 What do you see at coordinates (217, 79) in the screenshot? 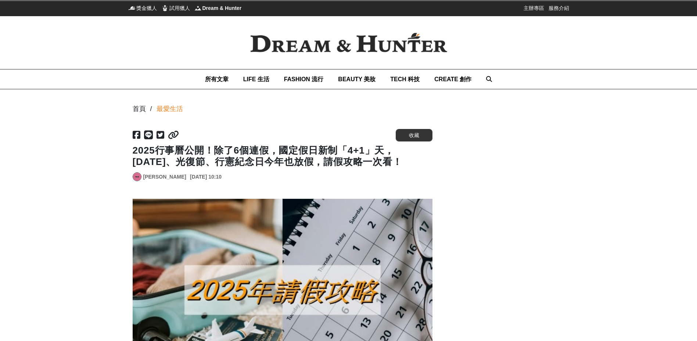
I see `span: 所有文章` at bounding box center [217, 79].